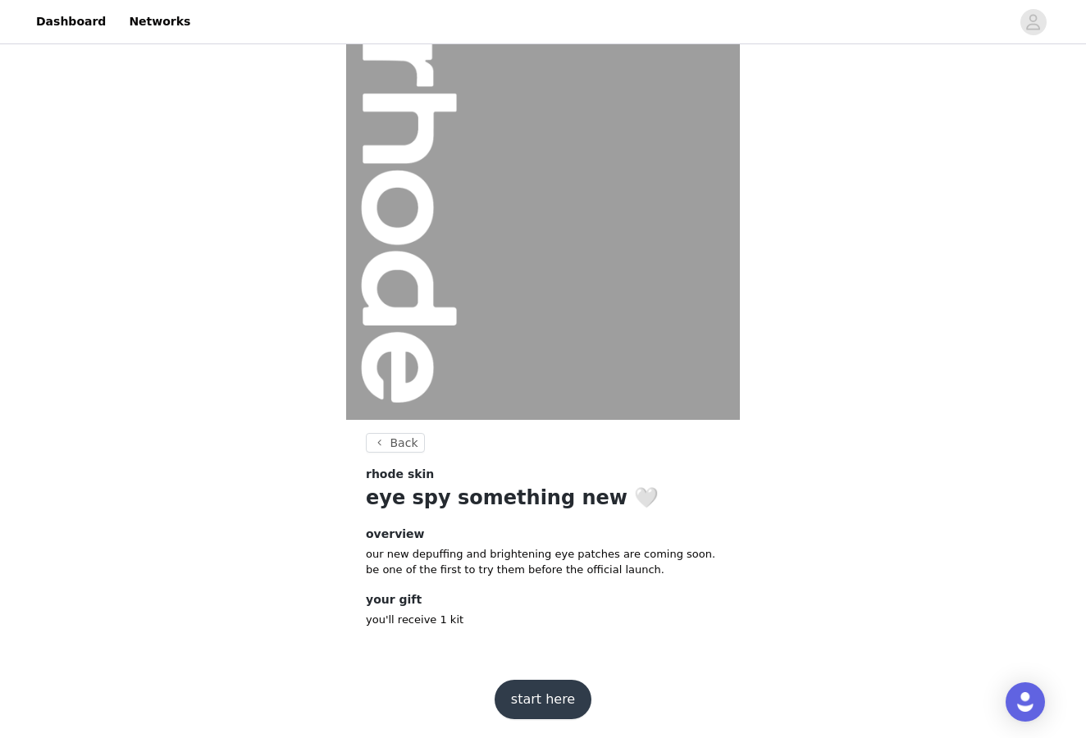 This screenshot has width=1086, height=738. I want to click on p: our new depuffing and brightening eye patches are coming soon. be one of the first to try them be..., so click(543, 562).